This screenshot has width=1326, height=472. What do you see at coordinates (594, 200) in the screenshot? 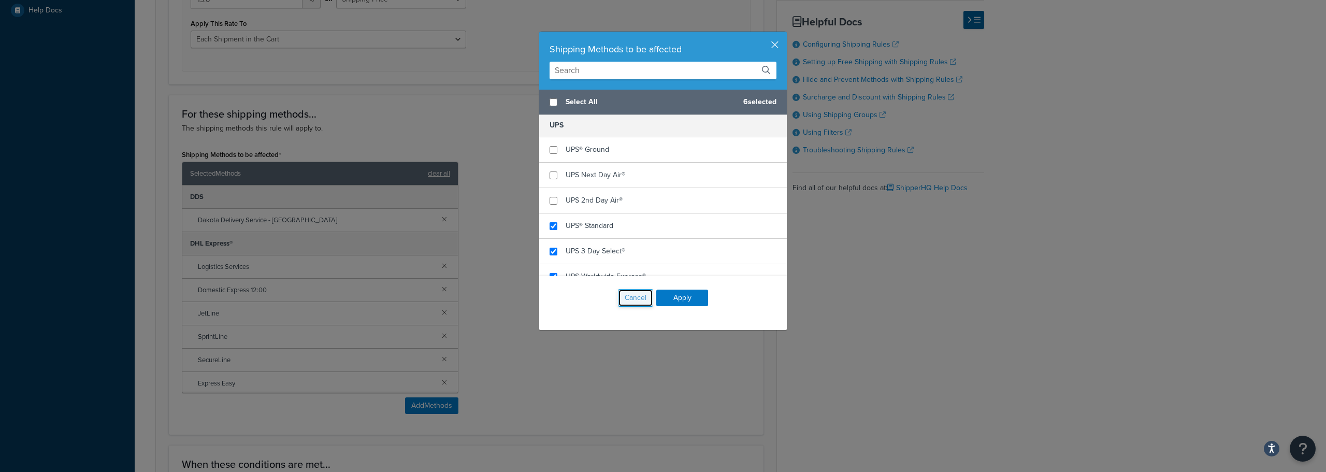
I see `span: UPS 2nd Day Air®` at bounding box center [594, 200].